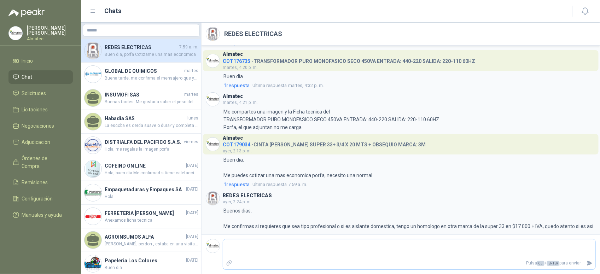  Describe the element at coordinates (145, 118) in the screenshot. I see `h4: Habadia SAS` at that location.